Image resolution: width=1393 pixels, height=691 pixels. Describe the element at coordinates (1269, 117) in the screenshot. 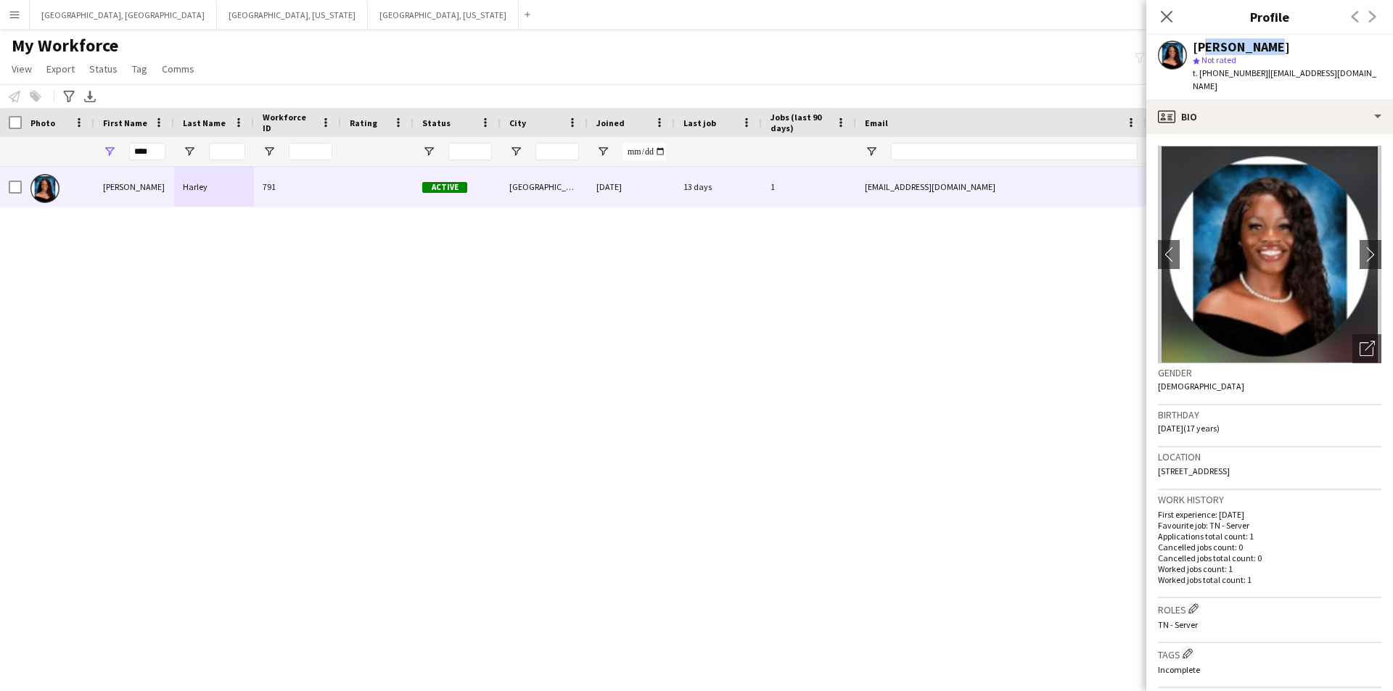

I see `div: Bio` at that location.